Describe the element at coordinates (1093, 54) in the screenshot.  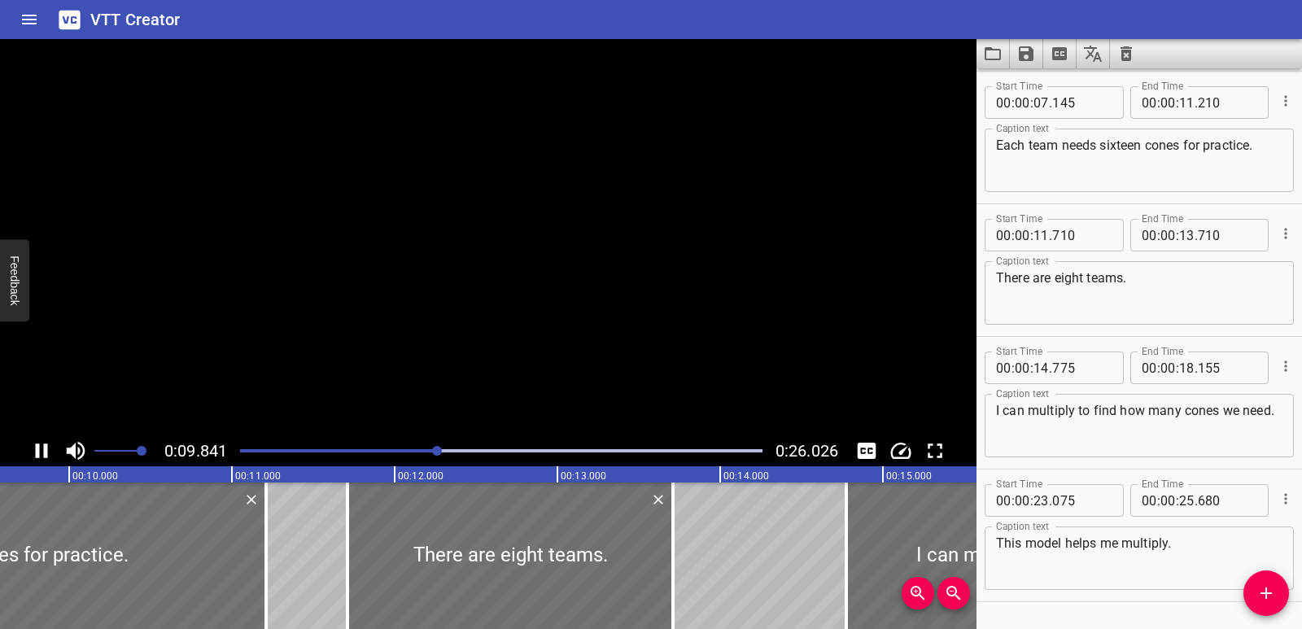
I see `button: Translate captions` at that location.